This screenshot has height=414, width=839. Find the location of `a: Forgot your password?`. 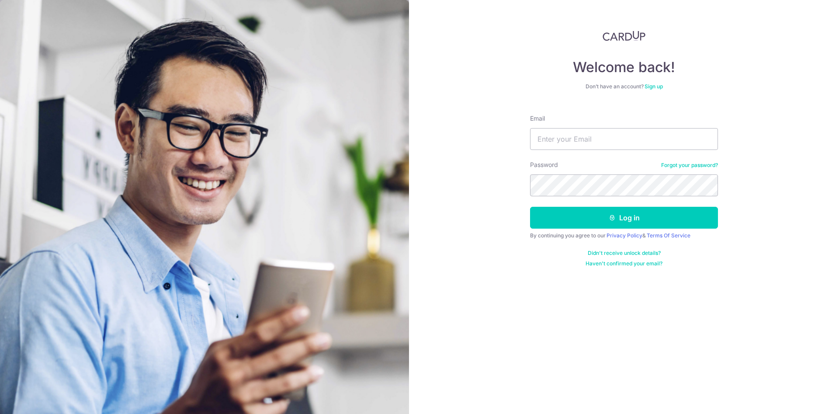

a: Forgot your password? is located at coordinates (690, 165).